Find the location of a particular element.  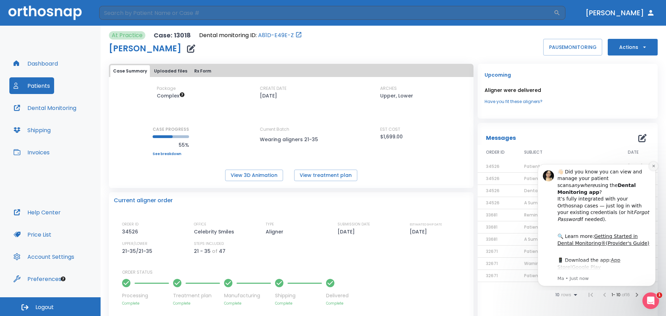

span: Reminder! Patient has 2 aligners left, please order next set! is located at coordinates (588, 215).